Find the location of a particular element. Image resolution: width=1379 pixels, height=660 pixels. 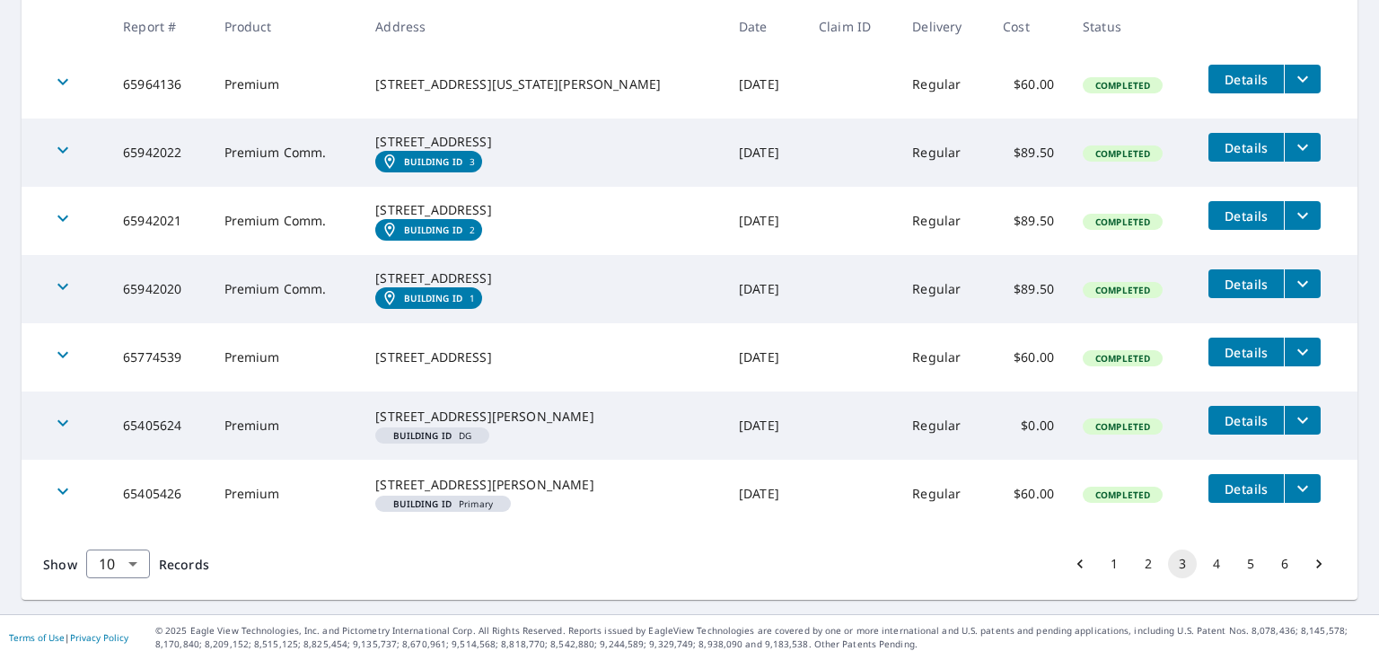

span: Primary is located at coordinates (443, 504).